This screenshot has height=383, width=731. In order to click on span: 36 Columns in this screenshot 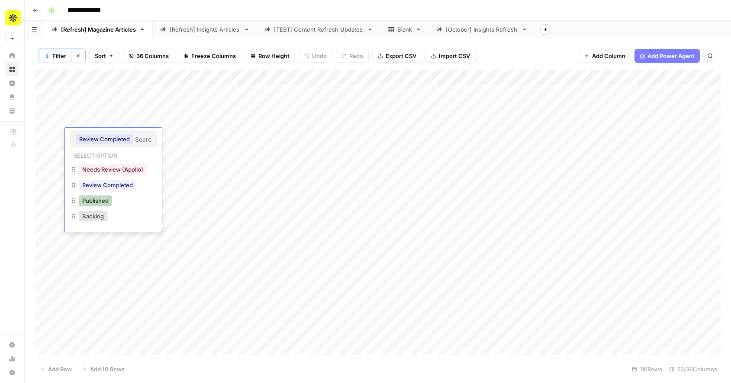, I will do `click(152, 56)`.